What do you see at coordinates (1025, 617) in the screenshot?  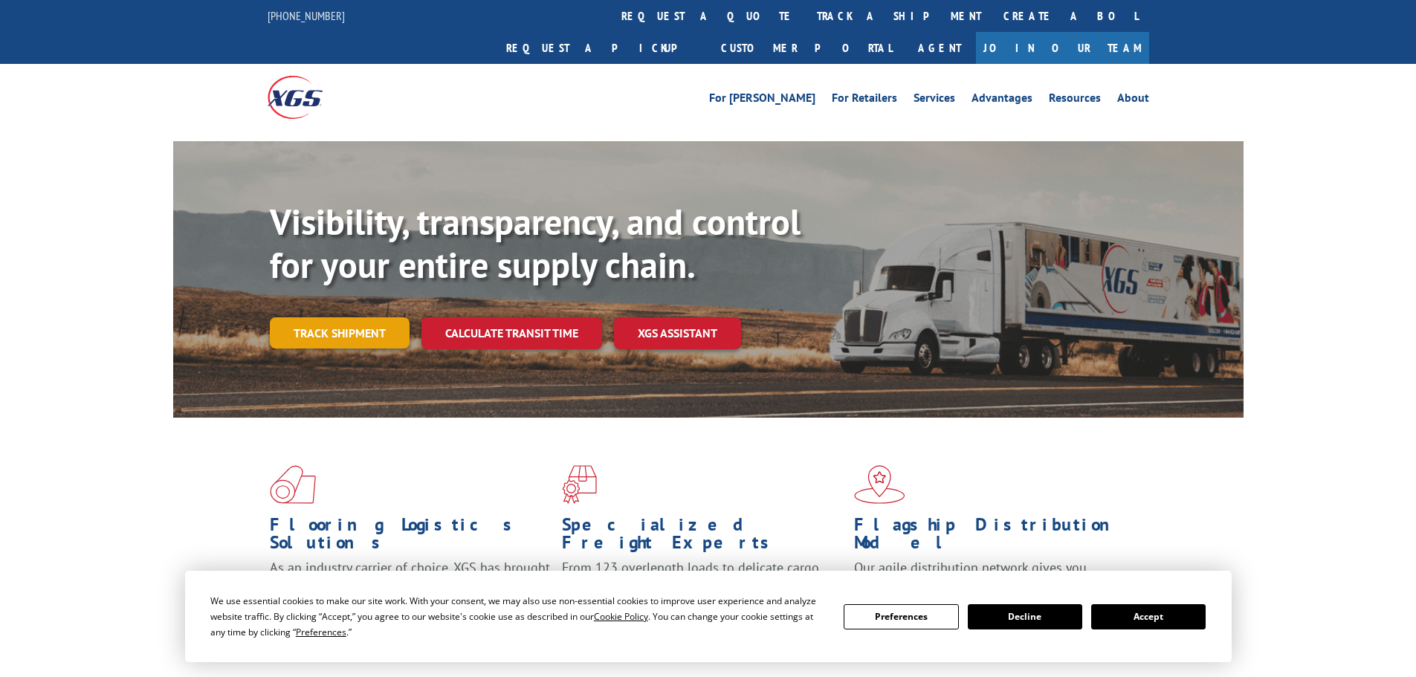 I see `button: Decline` at bounding box center [1025, 617].